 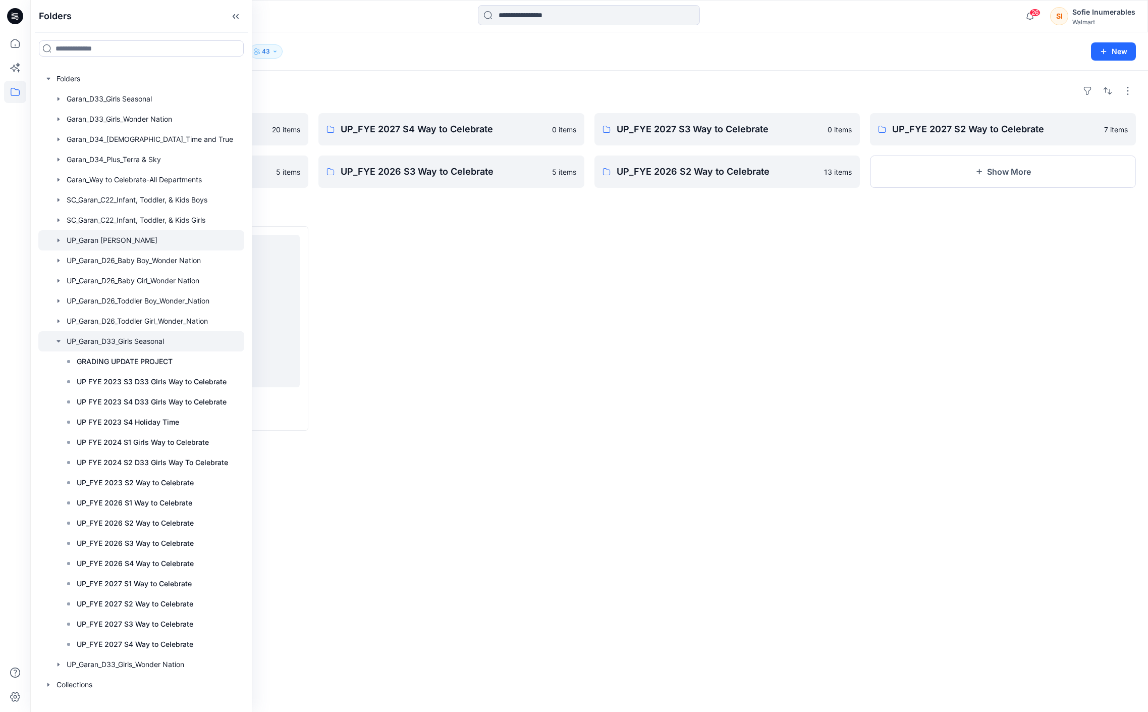 What do you see at coordinates (838, 172) in the screenshot?
I see `p: 13 items` at bounding box center [838, 172].